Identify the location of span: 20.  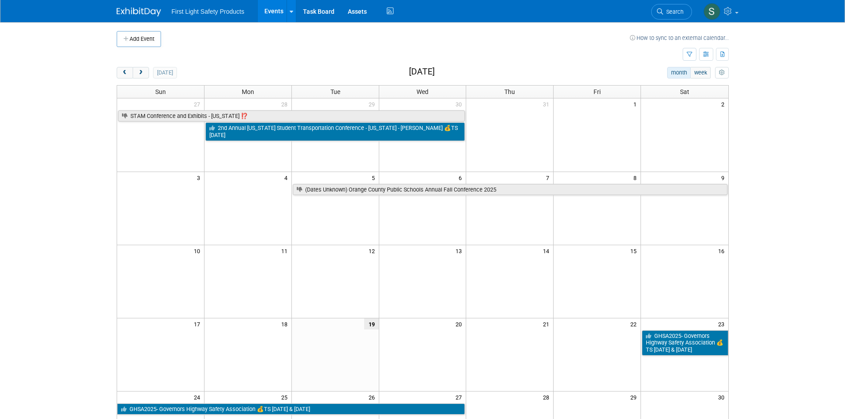
(460, 324).